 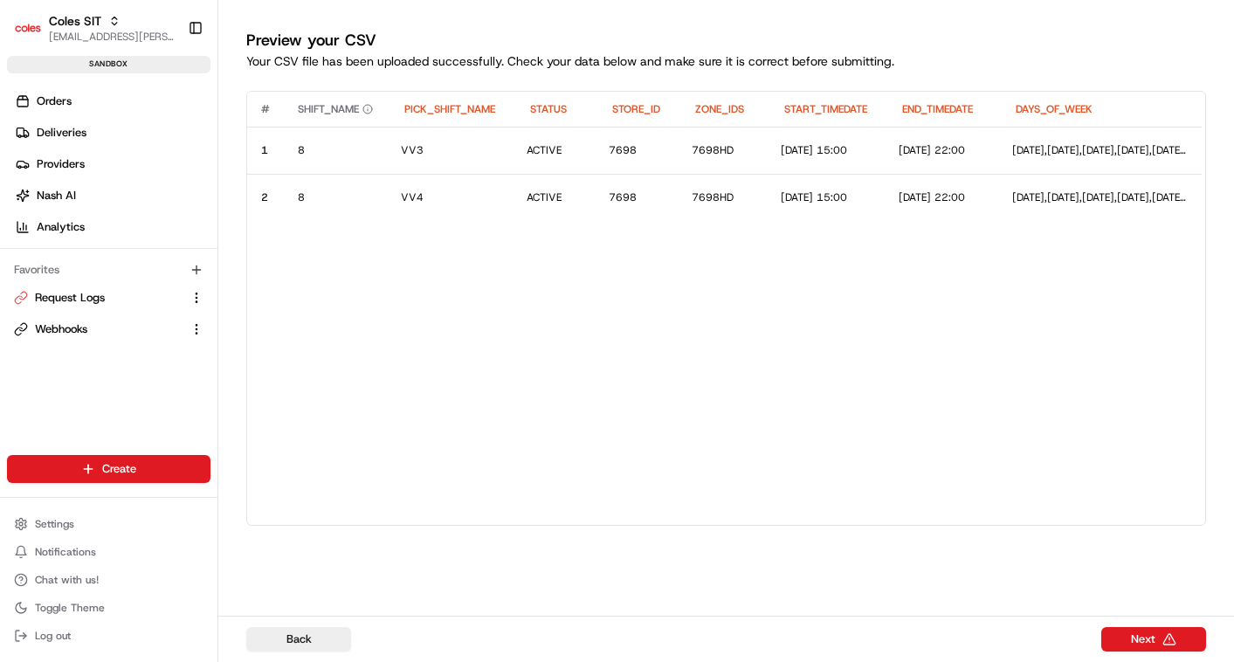 What do you see at coordinates (720, 109) in the screenshot?
I see `span: ZONE_IDS` at bounding box center [720, 109].